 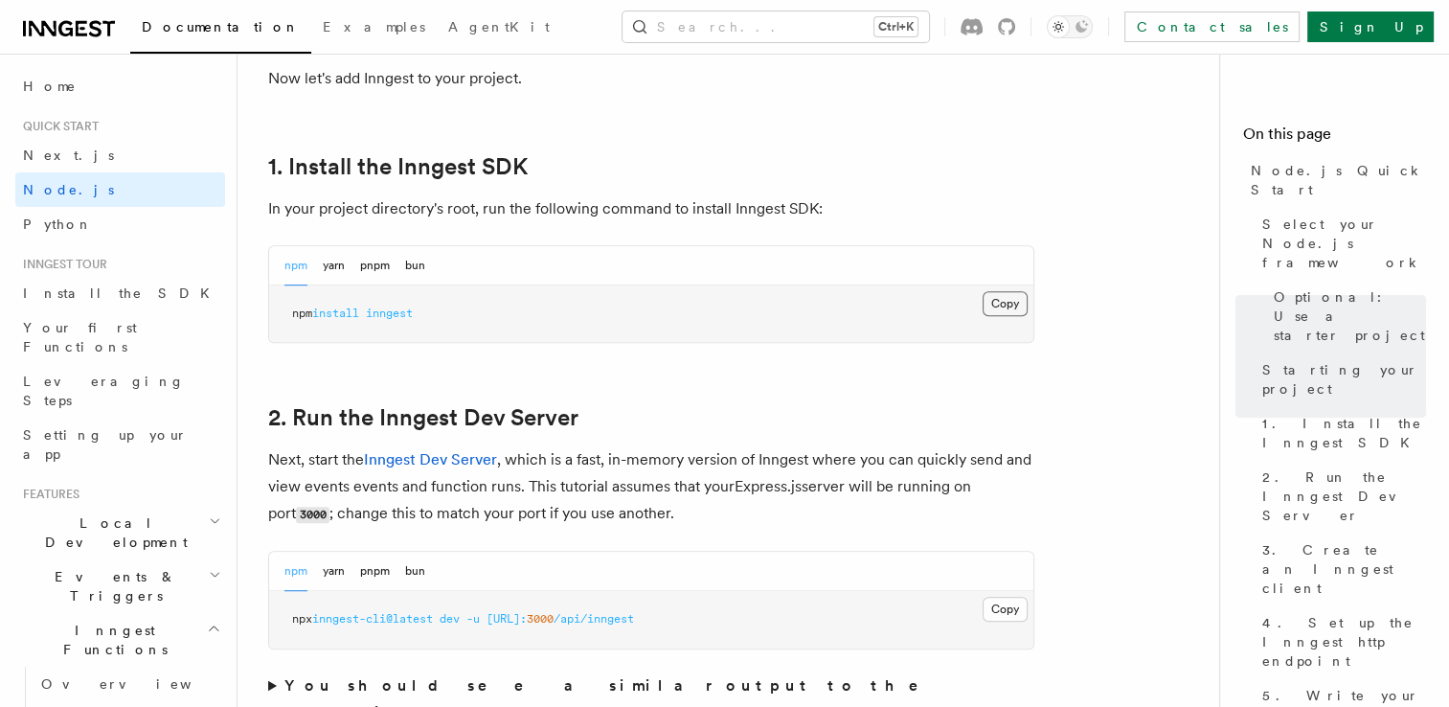 What do you see at coordinates (120, 640) in the screenshot?
I see `button: Inngest Functions` at bounding box center [120, 640].